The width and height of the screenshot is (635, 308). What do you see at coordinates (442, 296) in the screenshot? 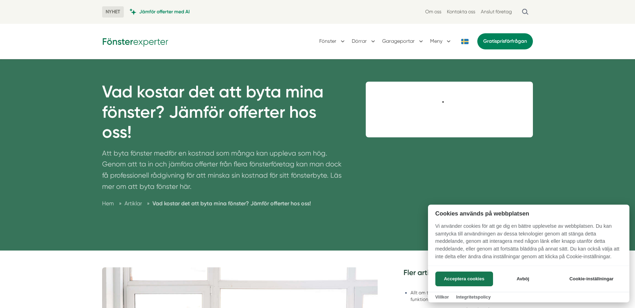
I see `a: Villkor` at bounding box center [442, 296].